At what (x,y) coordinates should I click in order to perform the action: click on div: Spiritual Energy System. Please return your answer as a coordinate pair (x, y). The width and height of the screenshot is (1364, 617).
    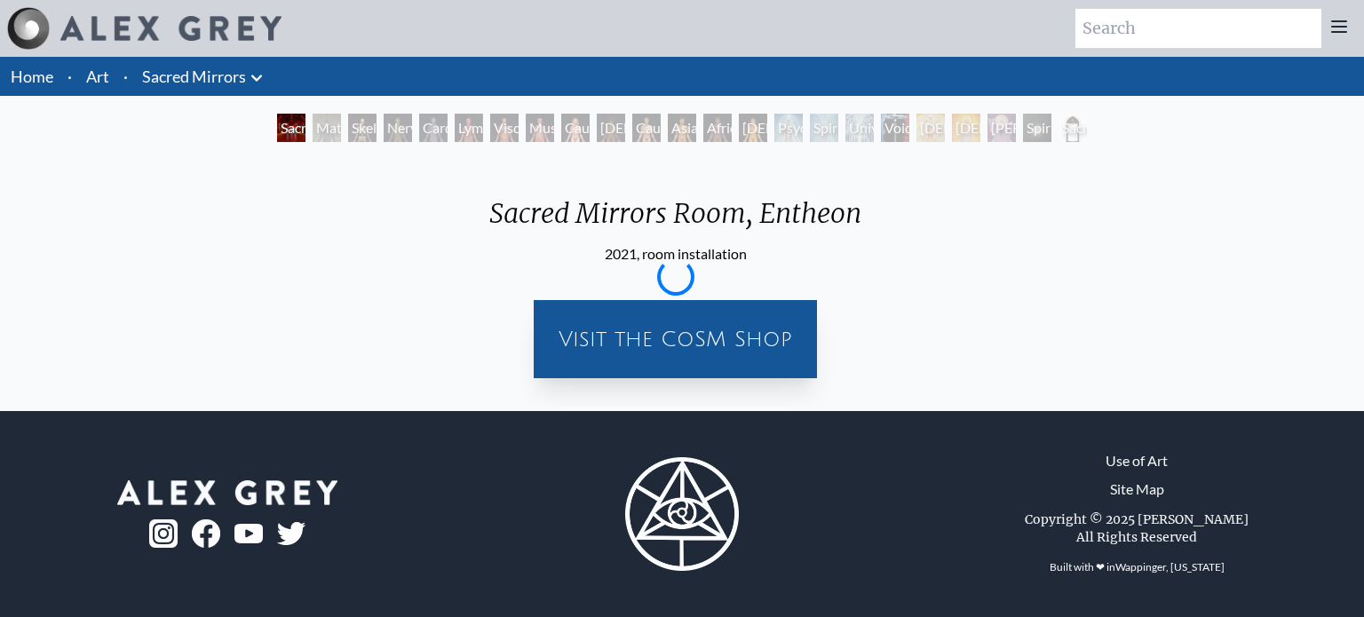
    Looking at the image, I should click on (824, 128).